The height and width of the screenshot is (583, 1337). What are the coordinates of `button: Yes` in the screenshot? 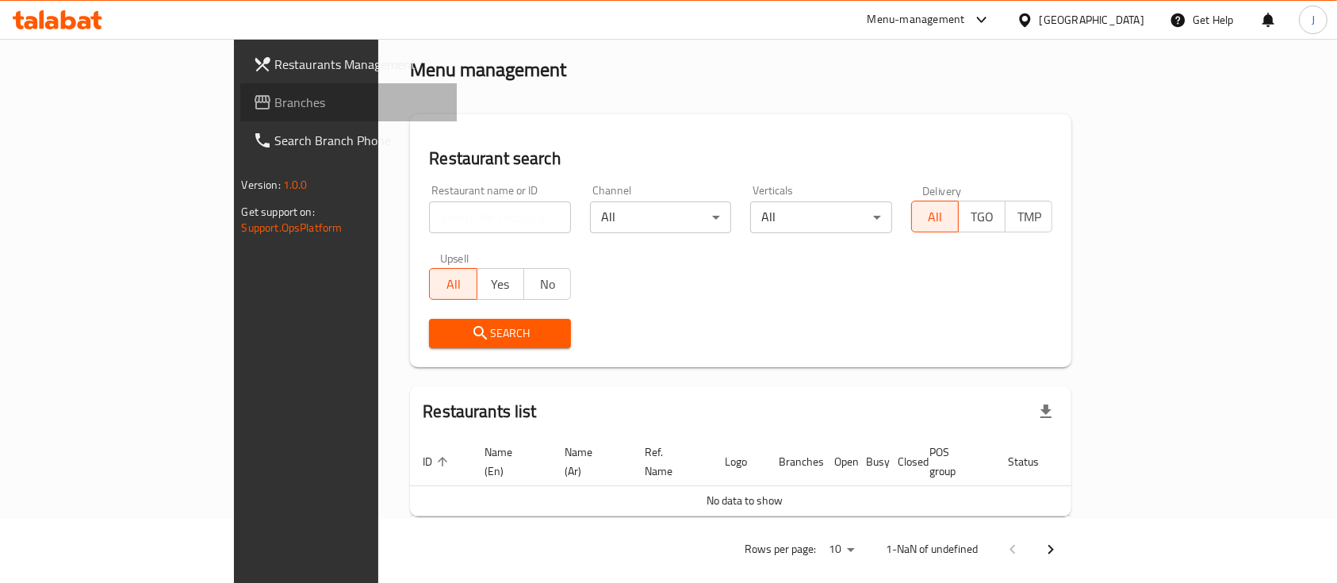 It's located at (500, 284).